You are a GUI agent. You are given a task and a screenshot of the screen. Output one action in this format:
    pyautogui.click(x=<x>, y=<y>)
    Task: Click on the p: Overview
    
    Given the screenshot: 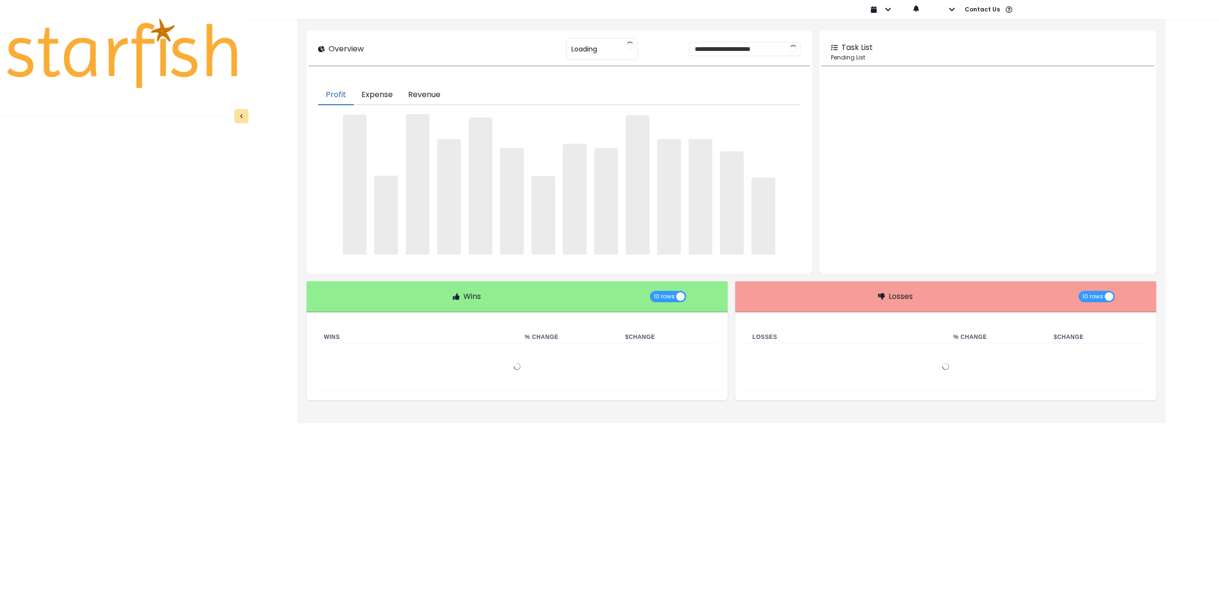 What is the action you would take?
    pyautogui.click(x=346, y=49)
    